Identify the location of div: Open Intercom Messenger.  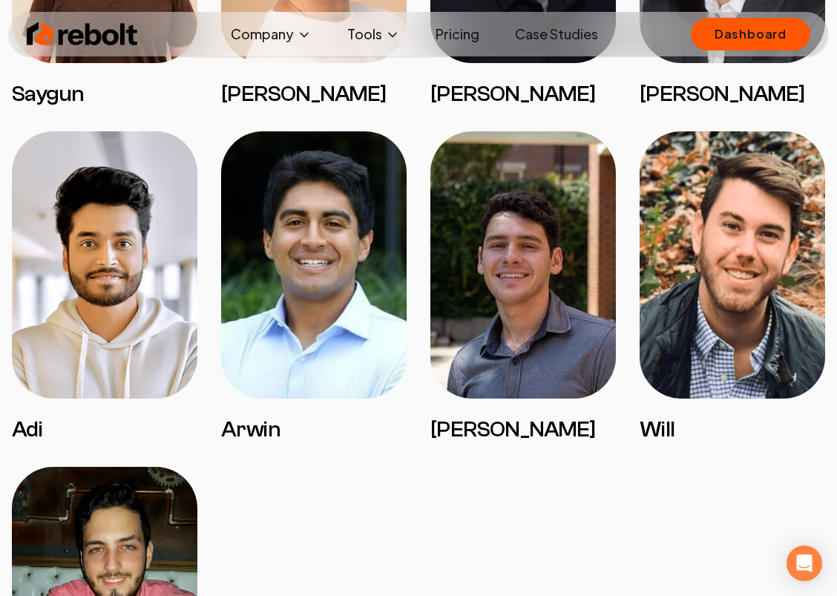
(805, 563).